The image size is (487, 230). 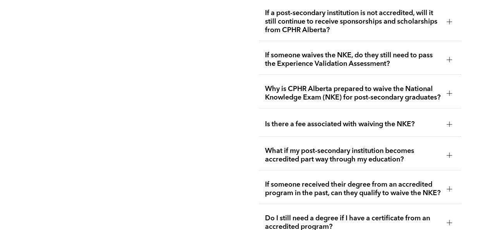 I want to click on span: What if my post-secondary institution becomes accredited part way through my education?, so click(x=352, y=155).